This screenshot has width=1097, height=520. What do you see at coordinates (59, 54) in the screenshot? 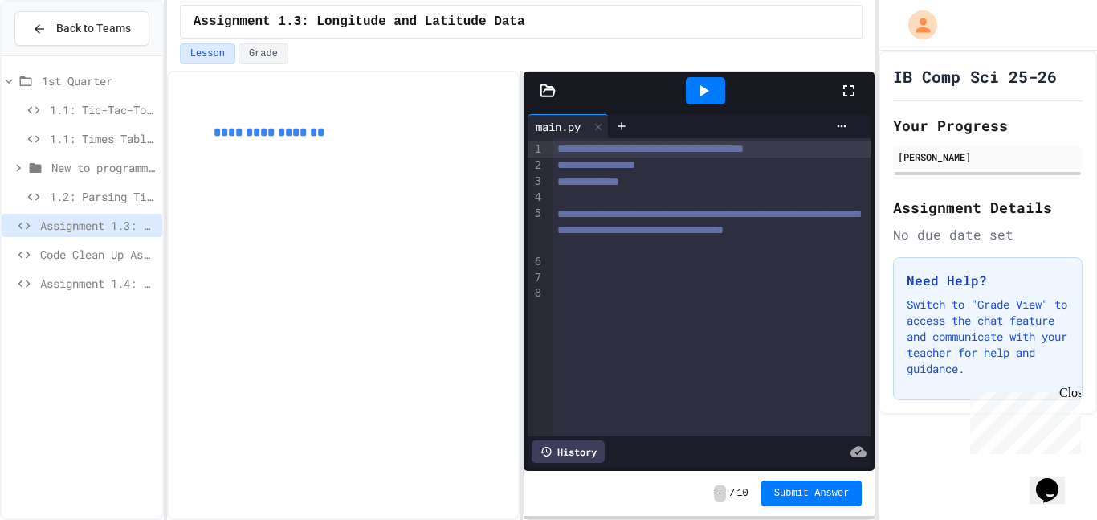
I see `div: Chat with us now!Close` at bounding box center [59, 54].